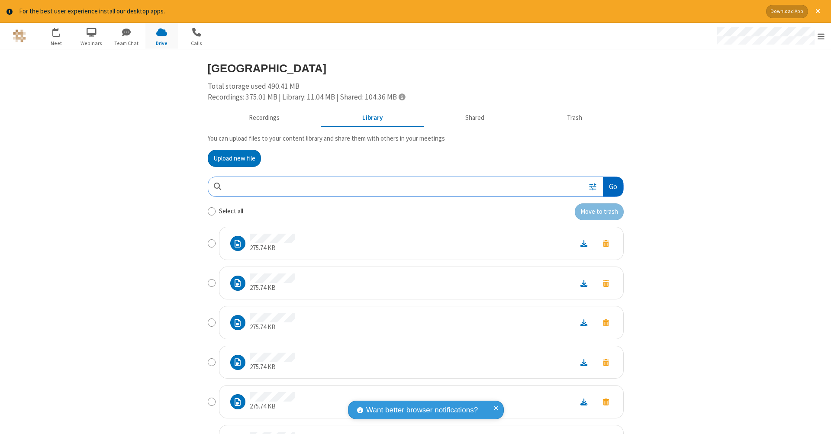 Image resolution: width=831 pixels, height=434 pixels. What do you see at coordinates (264, 118) in the screenshot?
I see `button: Recorded meetings` at bounding box center [264, 118].